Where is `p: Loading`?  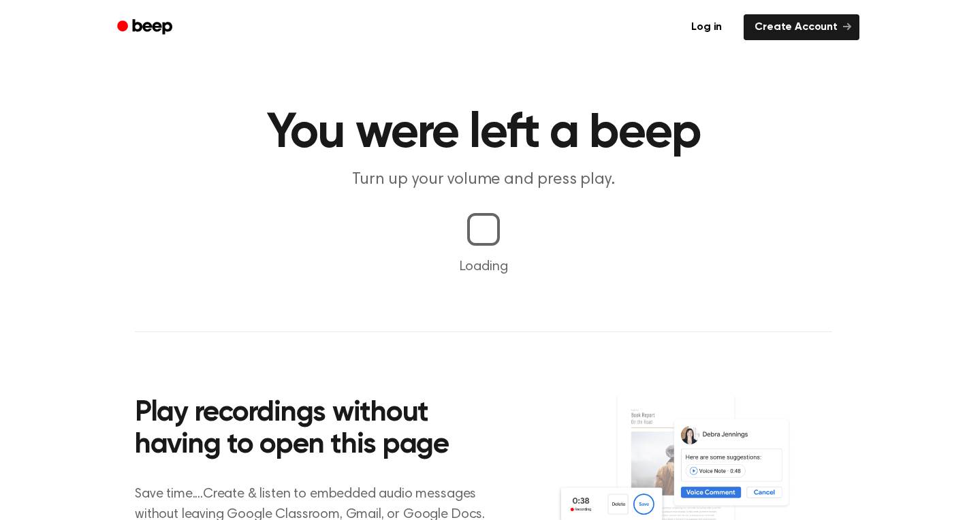 p: Loading is located at coordinates (483, 267).